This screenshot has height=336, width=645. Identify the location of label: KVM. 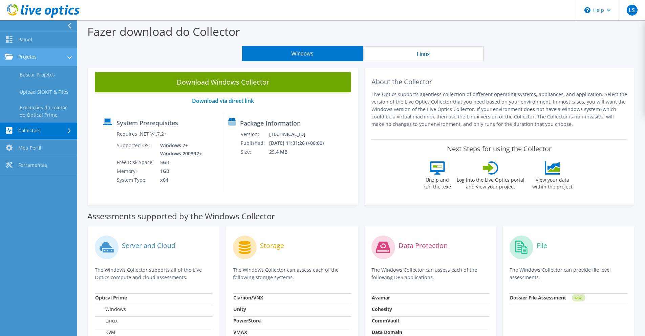
(105, 333).